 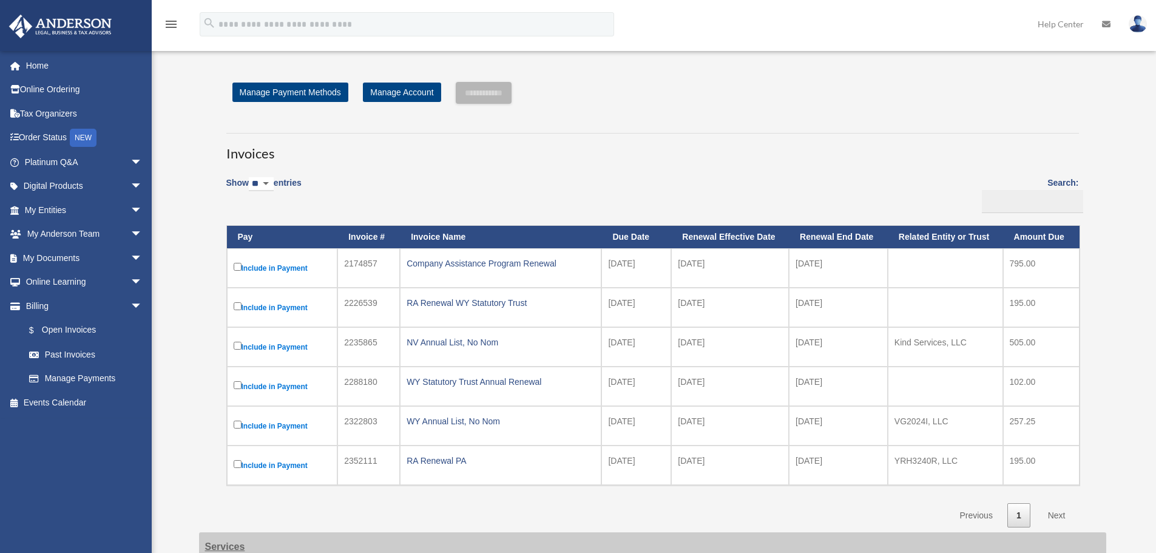 What do you see at coordinates (945, 425) in the screenshot?
I see `td: VG2024I, LLC` at bounding box center [945, 425].